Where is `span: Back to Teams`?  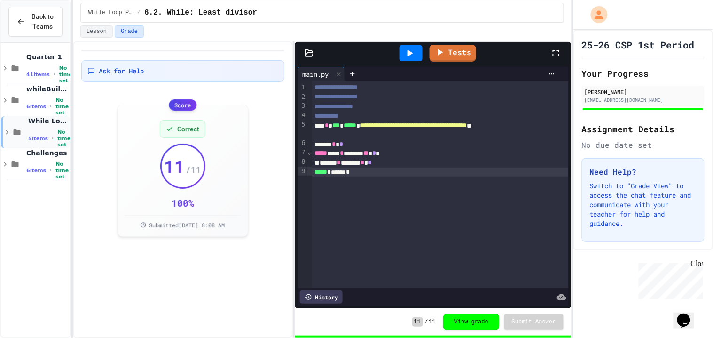 span: Back to Teams is located at coordinates (42, 22).